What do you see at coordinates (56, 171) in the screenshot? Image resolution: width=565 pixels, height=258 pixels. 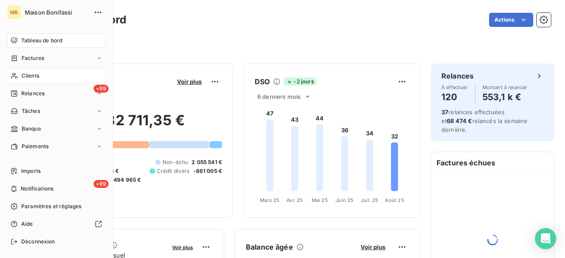 I see `a: Imports` at bounding box center [56, 171].